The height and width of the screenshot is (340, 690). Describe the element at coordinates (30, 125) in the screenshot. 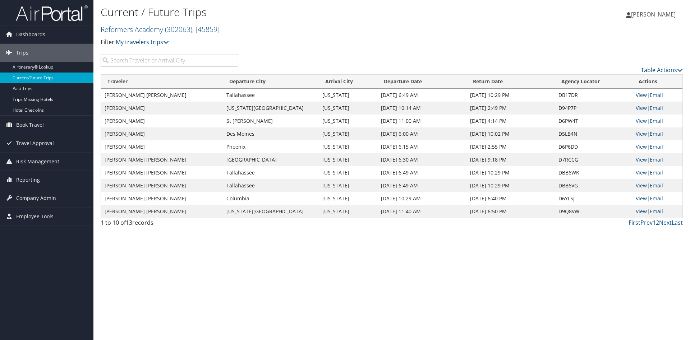

I see `span: Book Travel` at that location.